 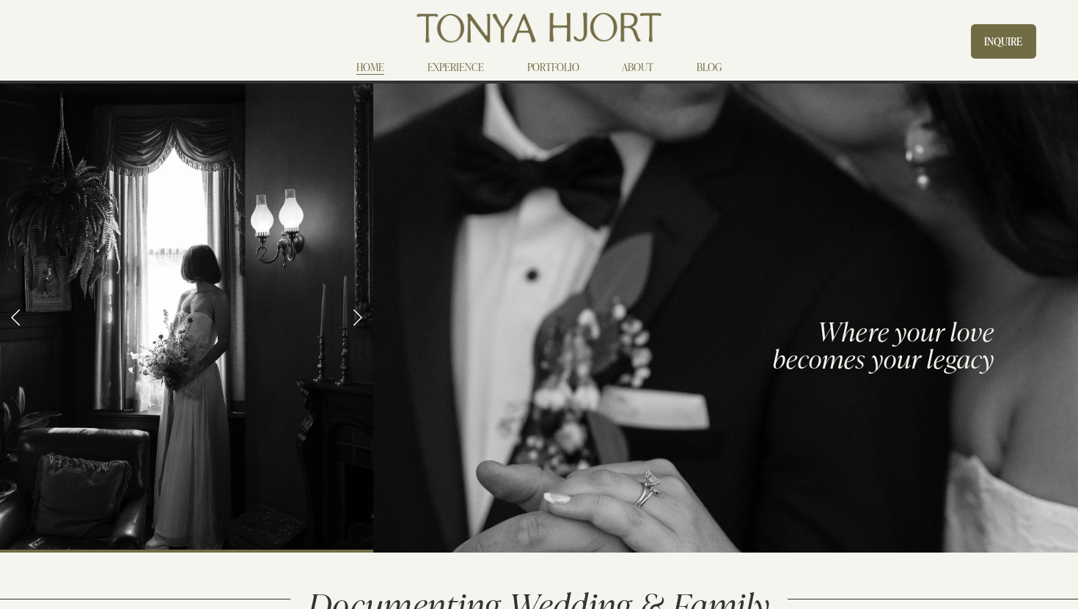 I want to click on a: HOME, so click(x=370, y=67).